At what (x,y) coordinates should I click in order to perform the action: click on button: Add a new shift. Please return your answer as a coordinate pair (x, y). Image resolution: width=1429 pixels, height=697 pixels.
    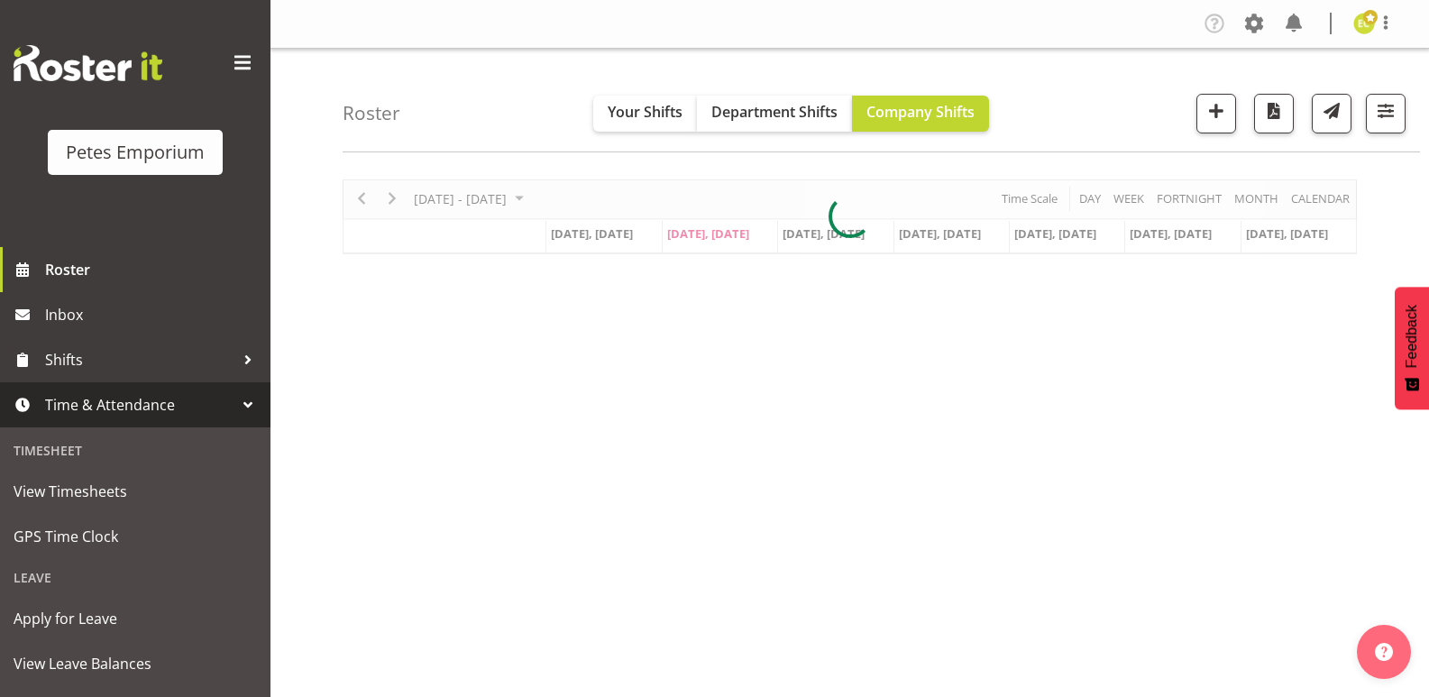
    Looking at the image, I should click on (1216, 114).